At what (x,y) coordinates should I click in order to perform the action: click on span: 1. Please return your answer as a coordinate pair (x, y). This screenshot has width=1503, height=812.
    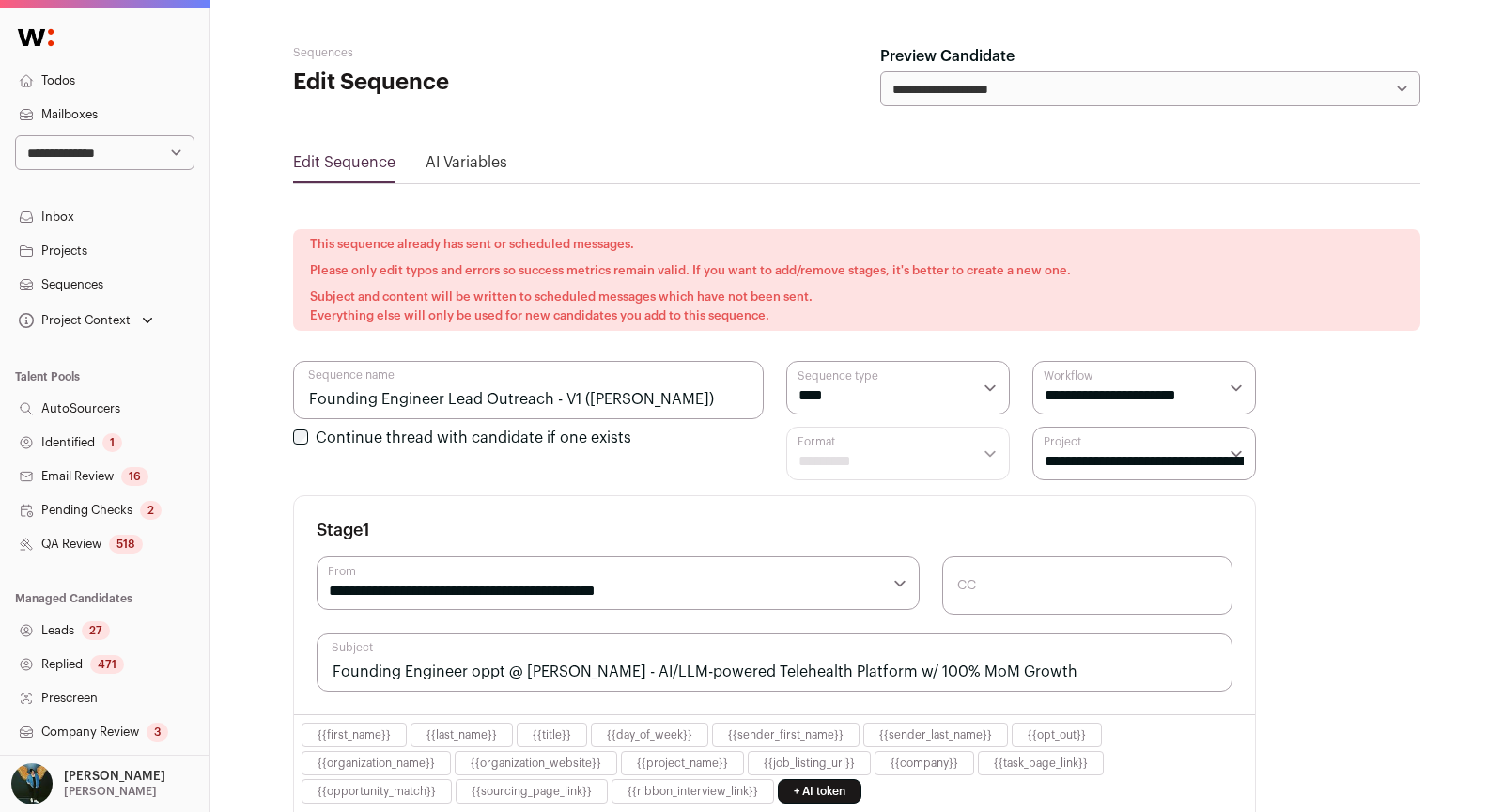
    Looking at the image, I should click on (366, 530).